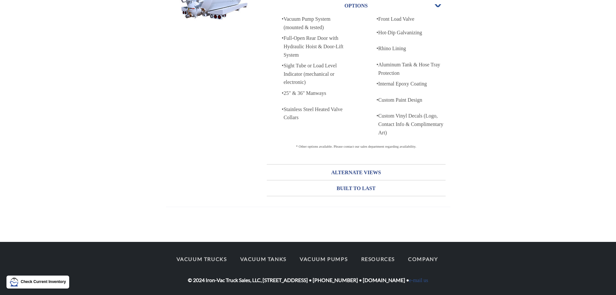 The height and width of the screenshot is (295, 616). I want to click on div: Front Load Valve, so click(412, 19).